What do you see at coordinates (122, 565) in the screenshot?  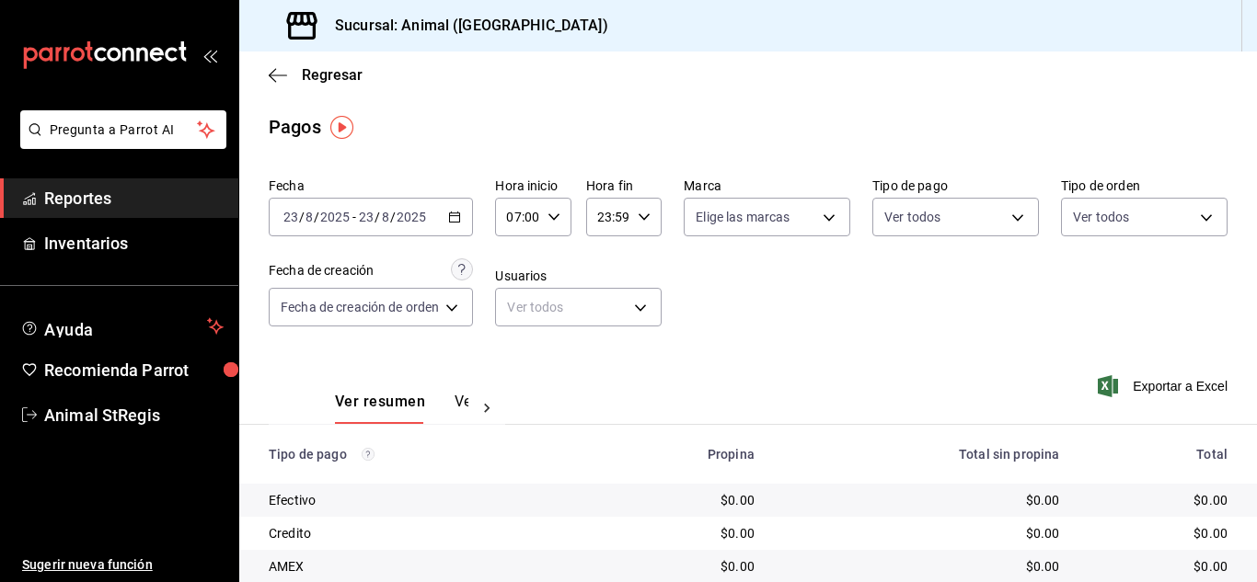 I see `span: Sugerir nueva función` at bounding box center [122, 565].